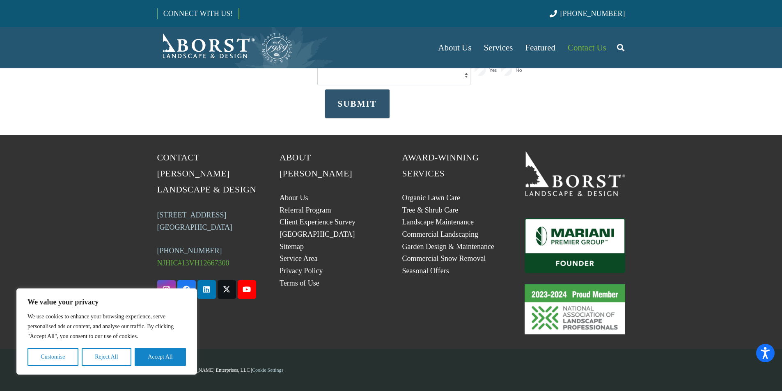  What do you see at coordinates (480, 70) in the screenshot?
I see `input: Yes` at bounding box center [480, 70].